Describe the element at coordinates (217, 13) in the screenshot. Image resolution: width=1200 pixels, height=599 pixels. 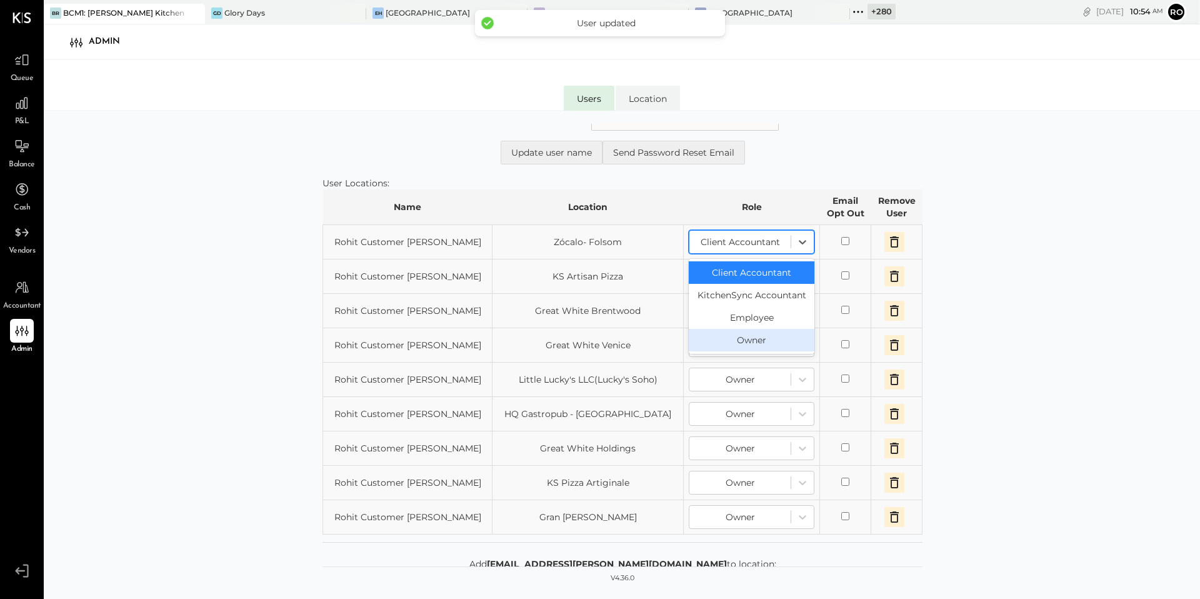
I see `div: GD` at that location.